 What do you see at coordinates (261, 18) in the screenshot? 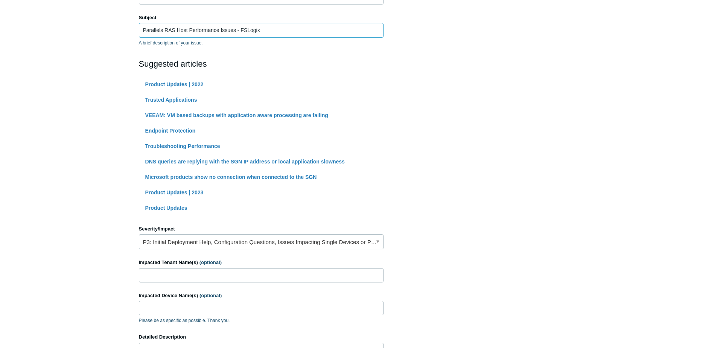
I see `label: Subject` at bounding box center [261, 18].